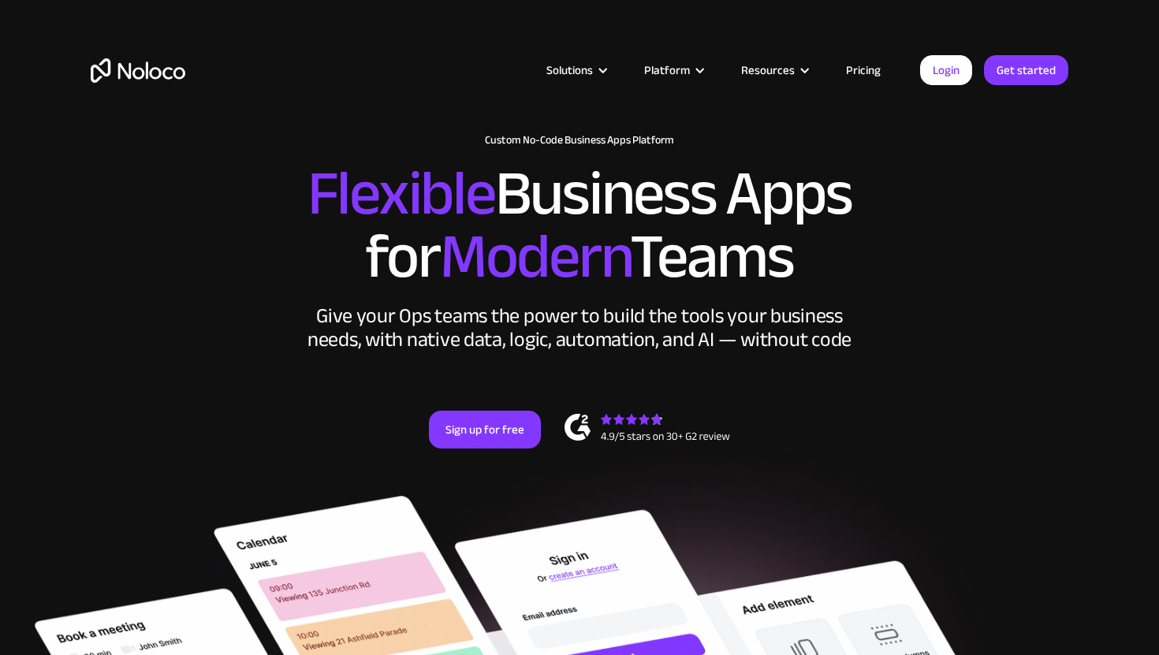 Image resolution: width=1159 pixels, height=655 pixels. I want to click on a: Pricing, so click(863, 70).